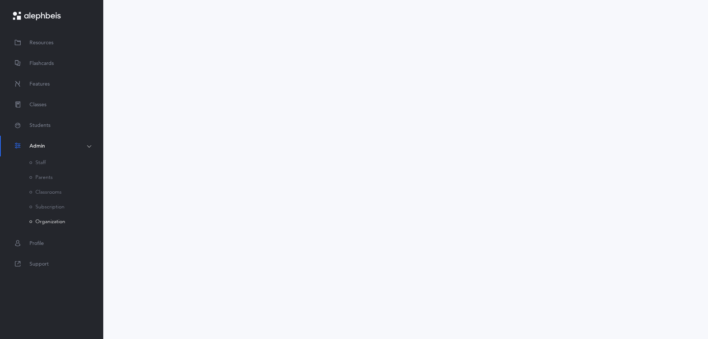 The width and height of the screenshot is (708, 339). I want to click on span: Profile, so click(37, 243).